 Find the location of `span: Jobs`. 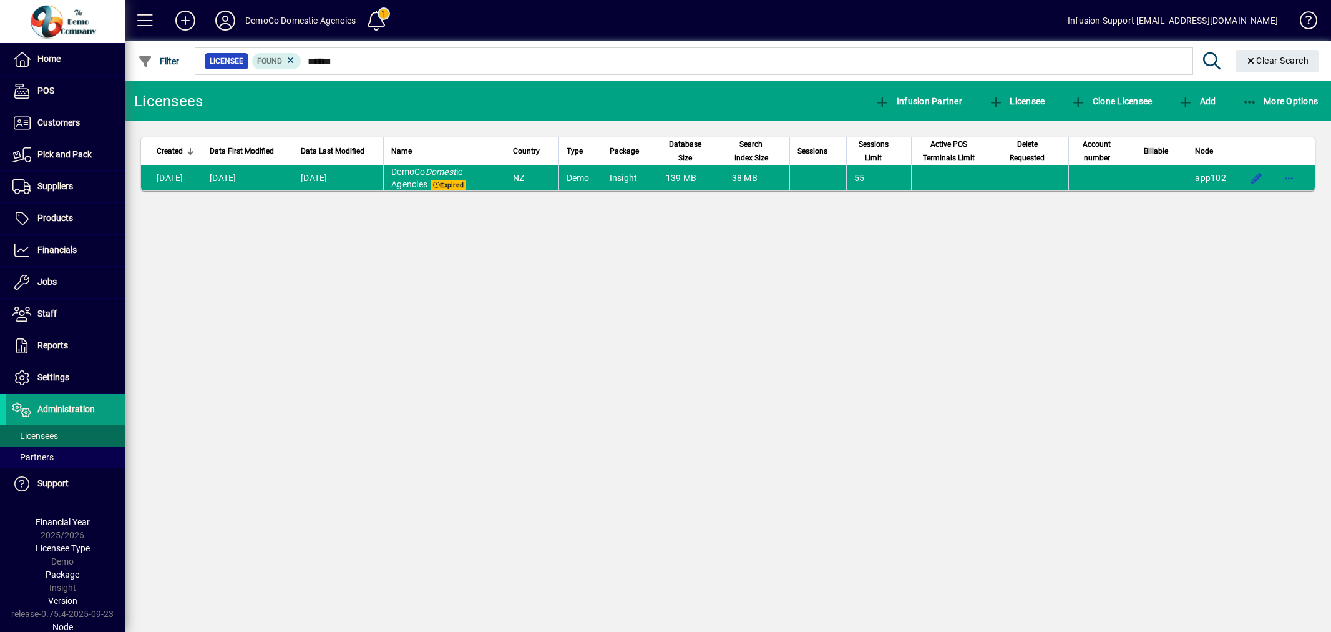

span: Jobs is located at coordinates (47, 281).